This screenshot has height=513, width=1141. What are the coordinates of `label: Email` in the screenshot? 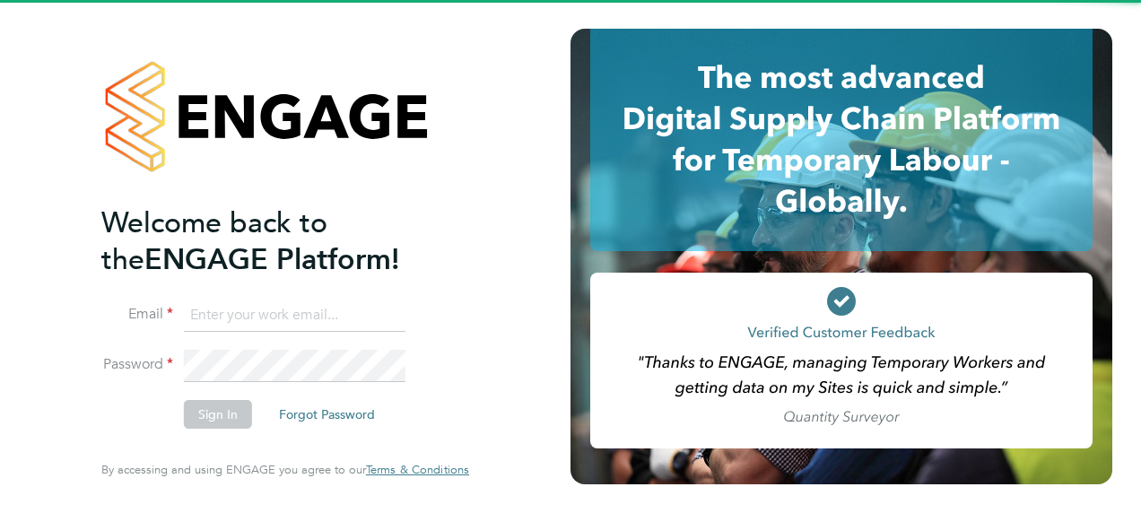 It's located at (137, 314).